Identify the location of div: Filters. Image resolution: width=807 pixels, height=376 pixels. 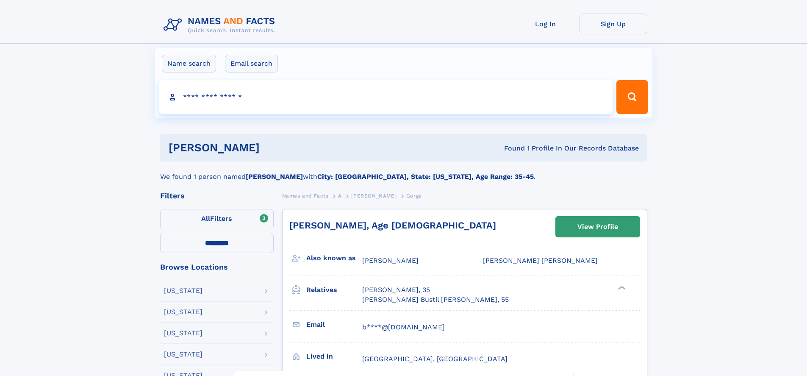
(217, 196).